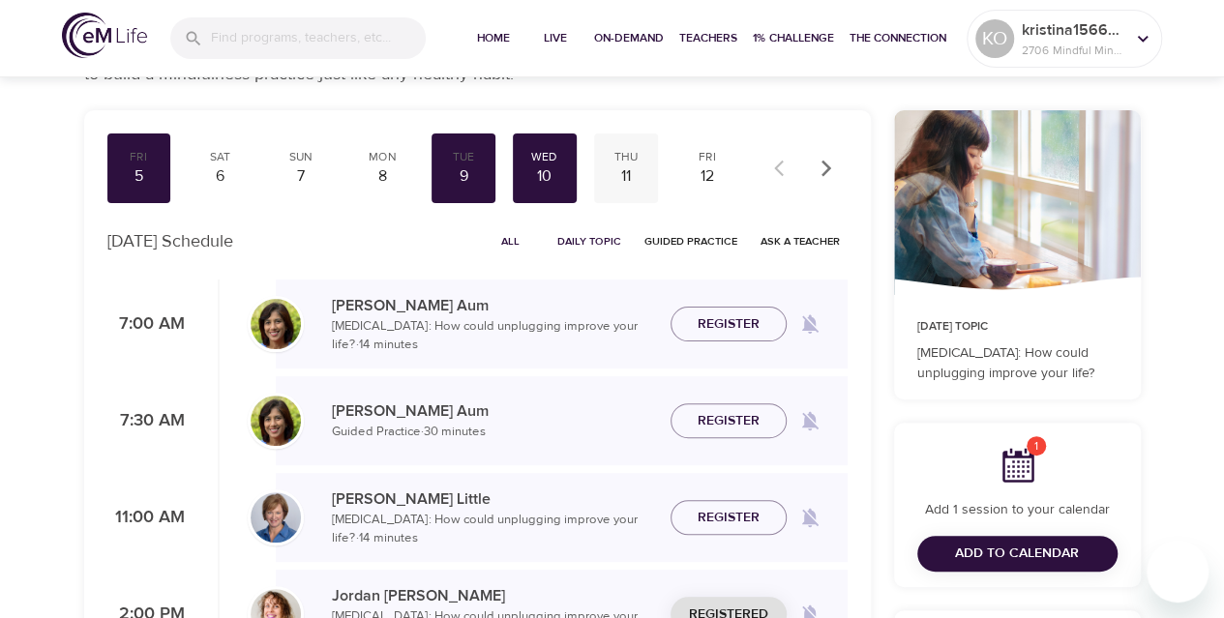  What do you see at coordinates (626, 176) in the screenshot?
I see `div: 11` at bounding box center [626, 176].